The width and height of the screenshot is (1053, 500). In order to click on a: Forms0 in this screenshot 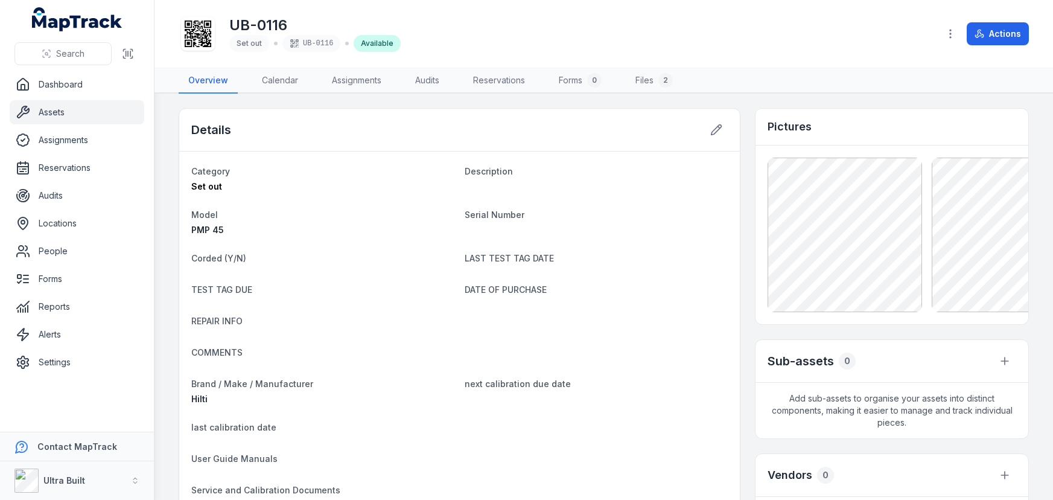, I will do `click(580, 81)`.